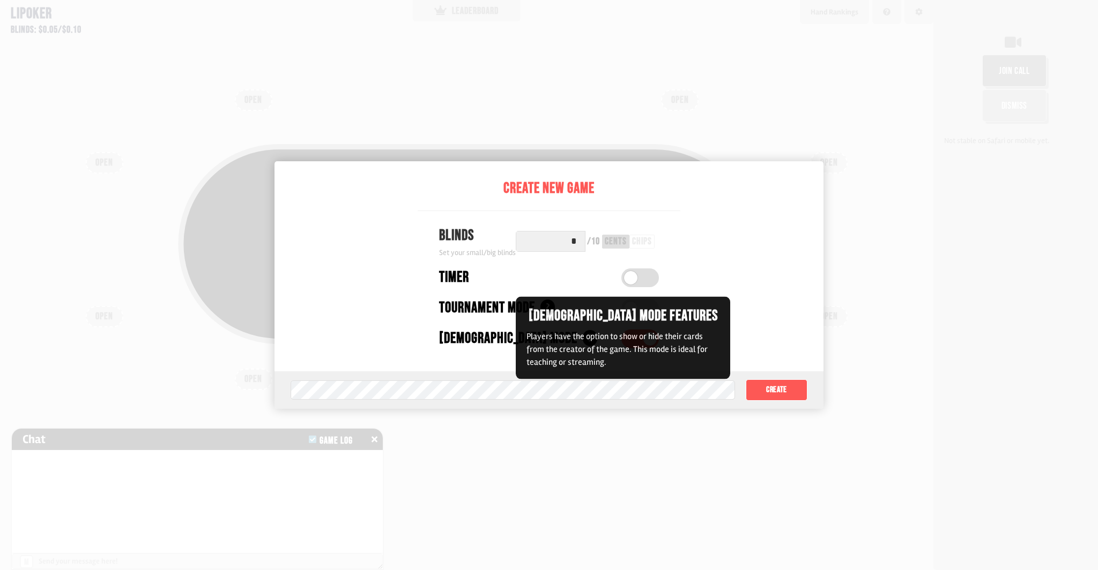 The height and width of the screenshot is (570, 1098). What do you see at coordinates (477, 252) in the screenshot?
I see `div: Set your small/big blinds` at bounding box center [477, 252].